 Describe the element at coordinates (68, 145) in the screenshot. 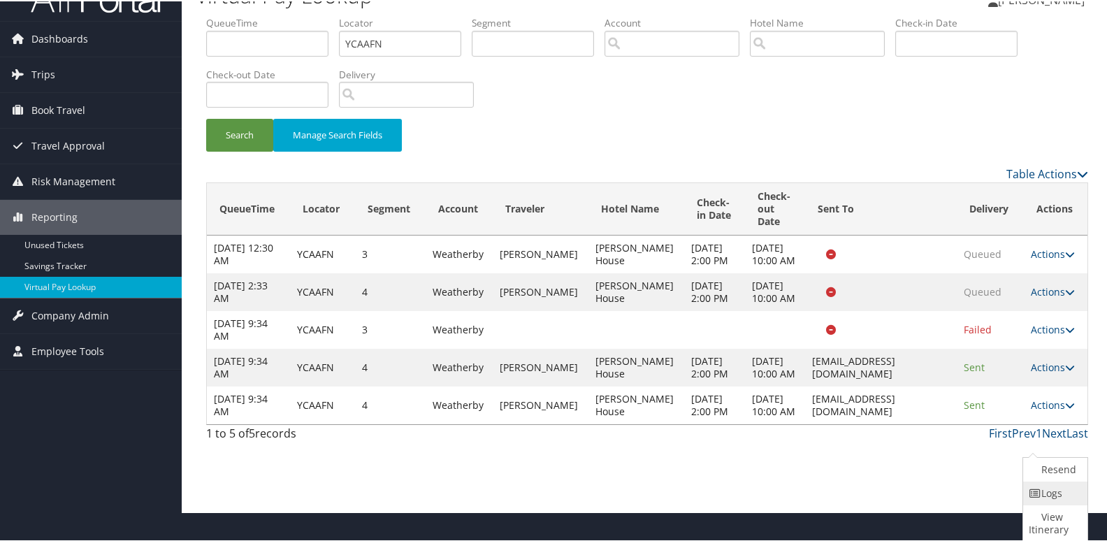

I see `span: Travel Approval` at that location.